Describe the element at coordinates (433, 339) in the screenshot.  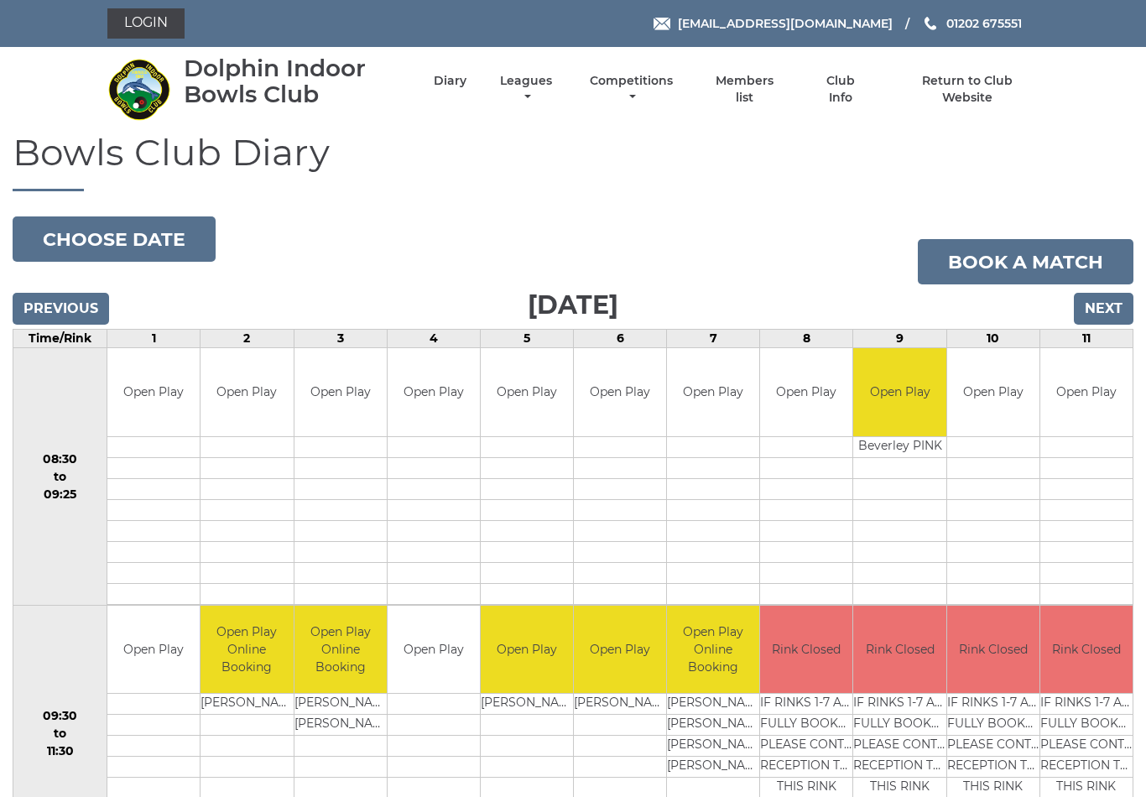
I see `td: 4` at that location.